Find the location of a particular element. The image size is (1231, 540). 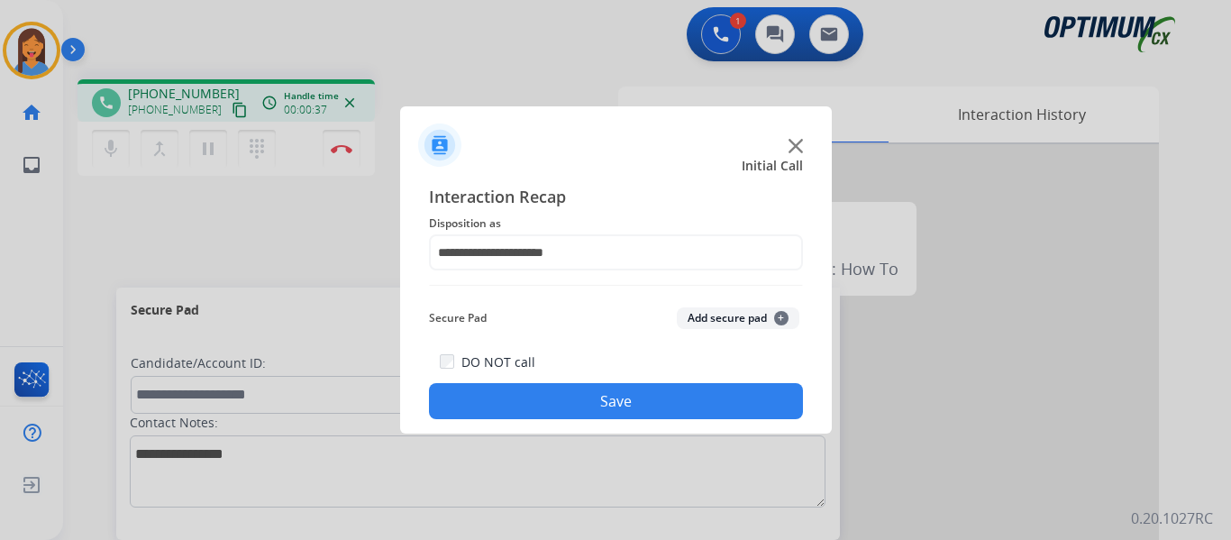

img: contactIcon is located at coordinates (440, 145).